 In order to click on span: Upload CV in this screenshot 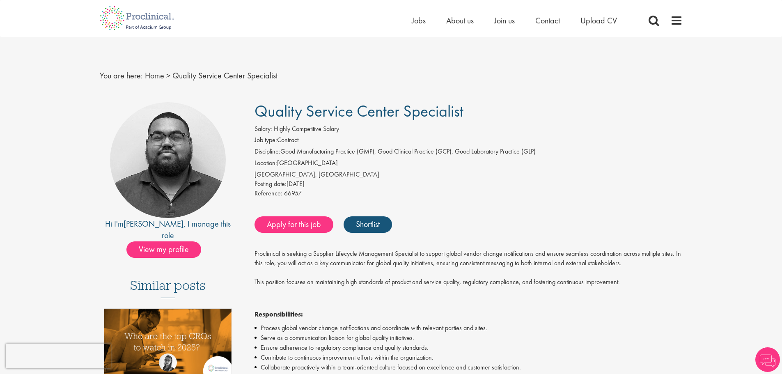, I will do `click(599, 21)`.